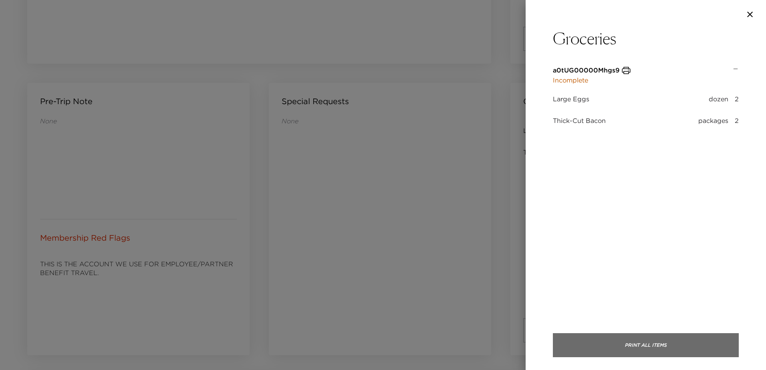 The height and width of the screenshot is (370, 766). Describe the element at coordinates (579, 121) in the screenshot. I see `span: Thick-Cut Bacon` at that location.